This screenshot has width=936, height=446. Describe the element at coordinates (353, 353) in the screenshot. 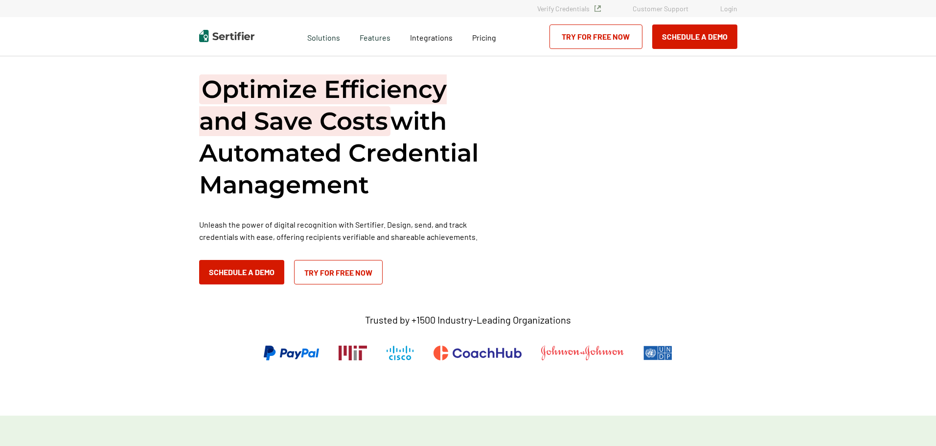

I see `img: Massachusetts Institute of Technology` at that location.